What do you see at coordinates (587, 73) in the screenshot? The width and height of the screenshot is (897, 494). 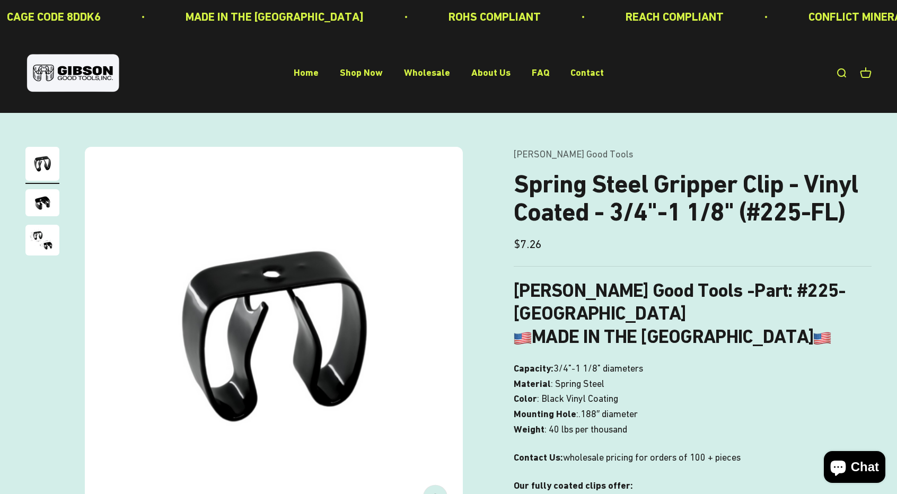 I see `a: Contact` at bounding box center [587, 73].